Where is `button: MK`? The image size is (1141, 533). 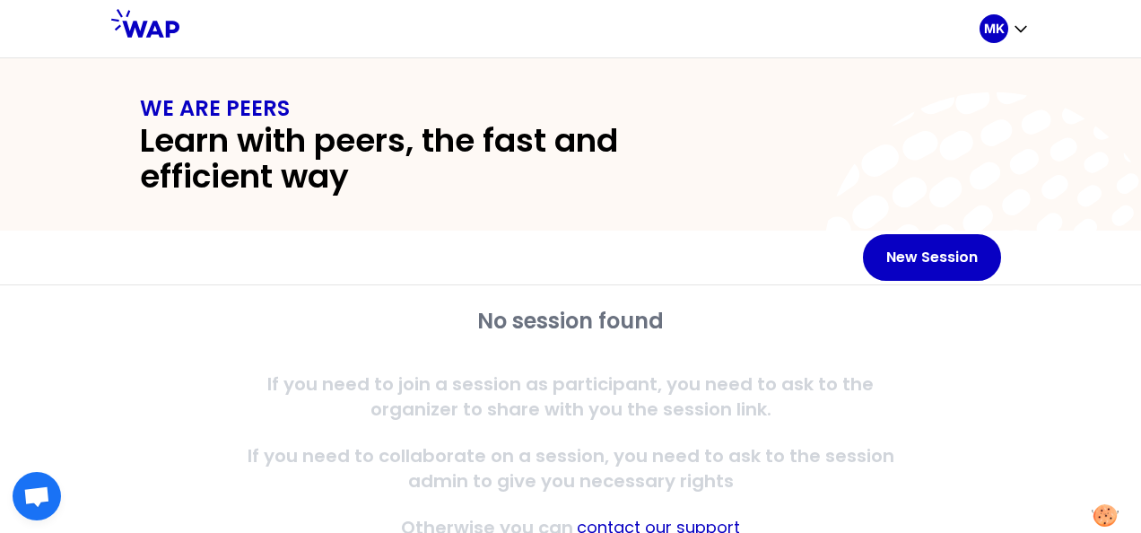
button: MK is located at coordinates (1005, 29).